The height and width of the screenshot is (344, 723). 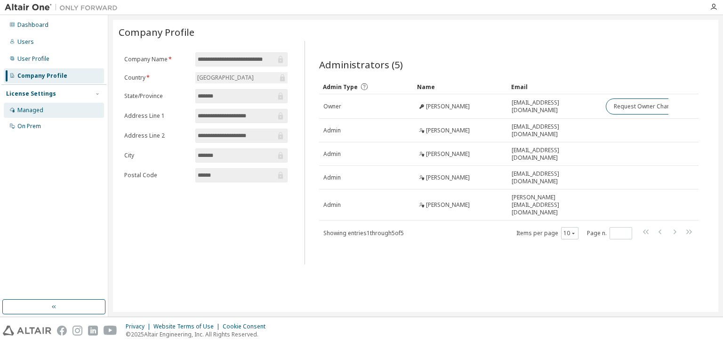 What do you see at coordinates (30, 110) in the screenshot?
I see `div: Managed` at bounding box center [30, 110].